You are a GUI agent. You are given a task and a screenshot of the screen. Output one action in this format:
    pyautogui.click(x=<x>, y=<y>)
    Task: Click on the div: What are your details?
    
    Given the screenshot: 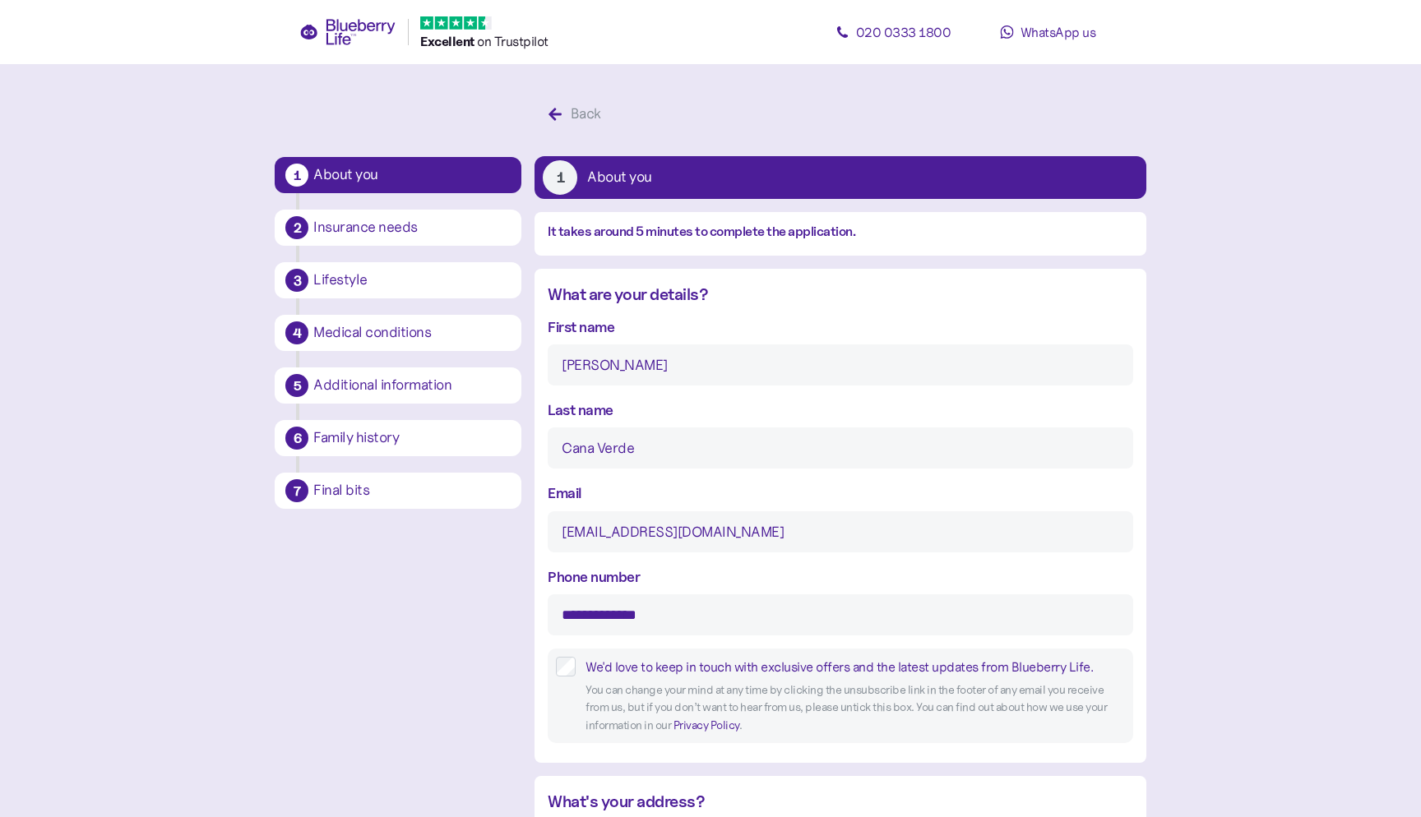 What is the action you would take?
    pyautogui.click(x=839, y=294)
    